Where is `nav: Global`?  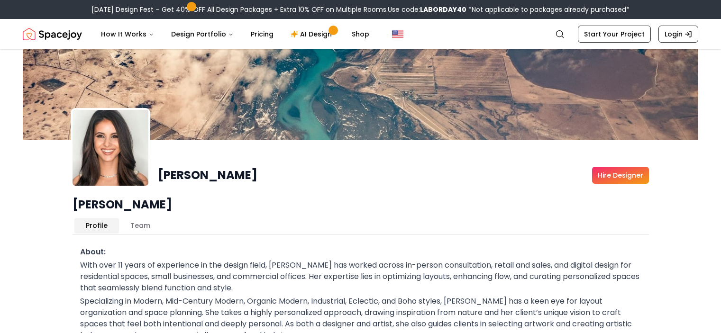
nav: Global is located at coordinates (360, 34).